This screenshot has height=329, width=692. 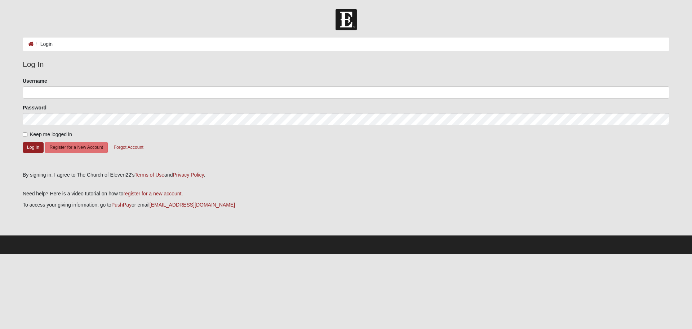 I want to click on button: Register for a New Account, so click(x=76, y=147).